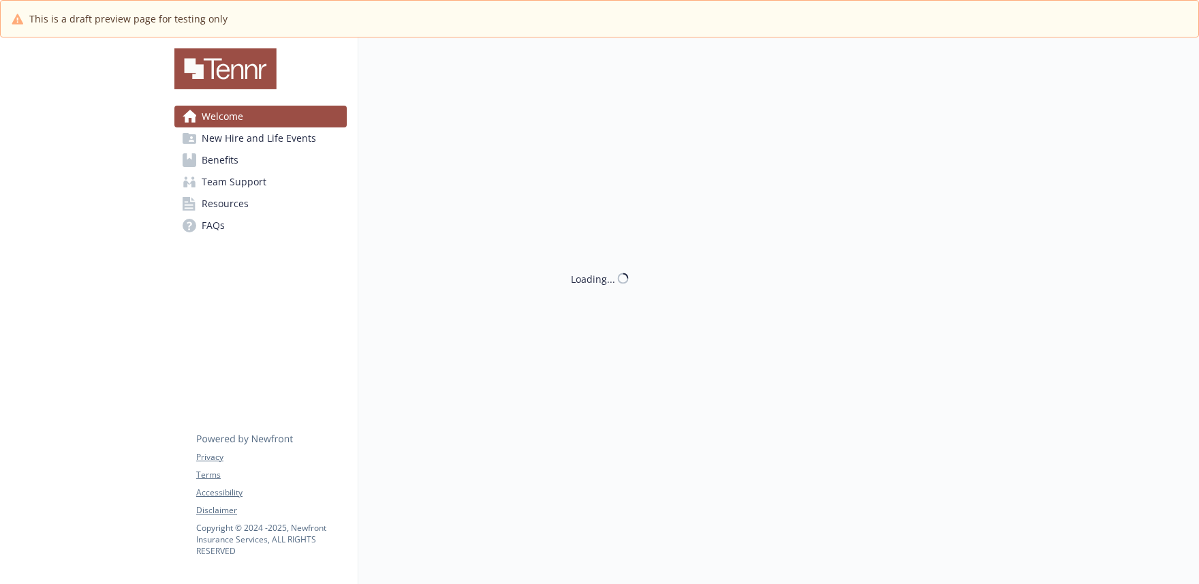 The width and height of the screenshot is (1199, 584). I want to click on span: Team Support, so click(234, 182).